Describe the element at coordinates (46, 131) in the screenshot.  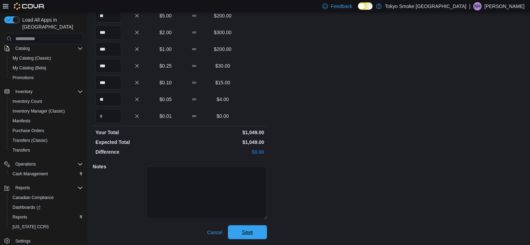
I see `button: Purchase Orders` at that location.